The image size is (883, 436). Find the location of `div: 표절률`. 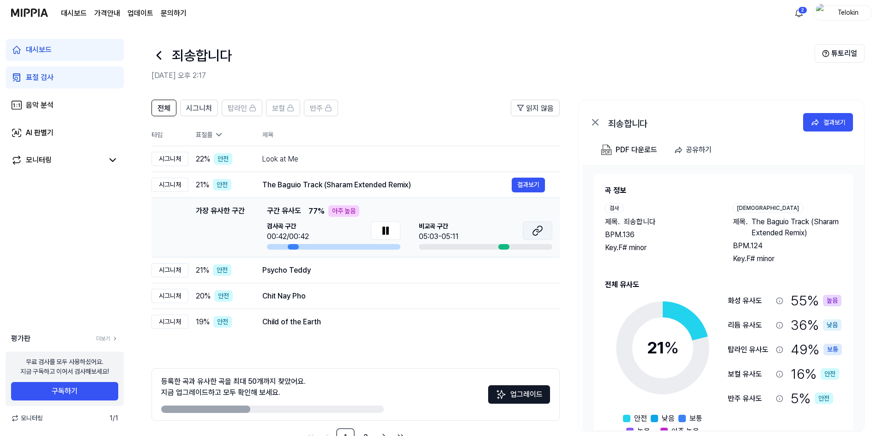

div: 표절률 is located at coordinates (222, 135).